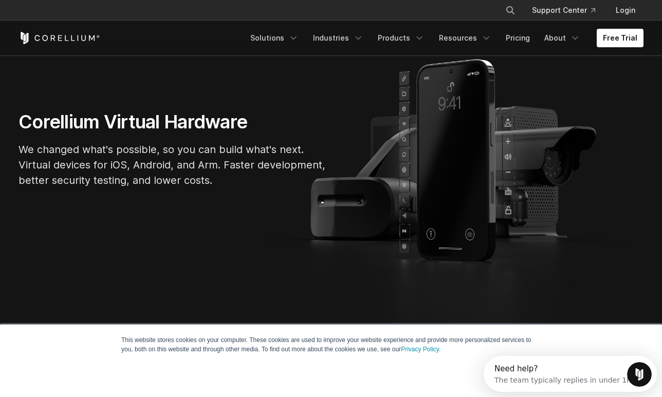  I want to click on div: The team typically replies in under 1h, so click(79, 22).